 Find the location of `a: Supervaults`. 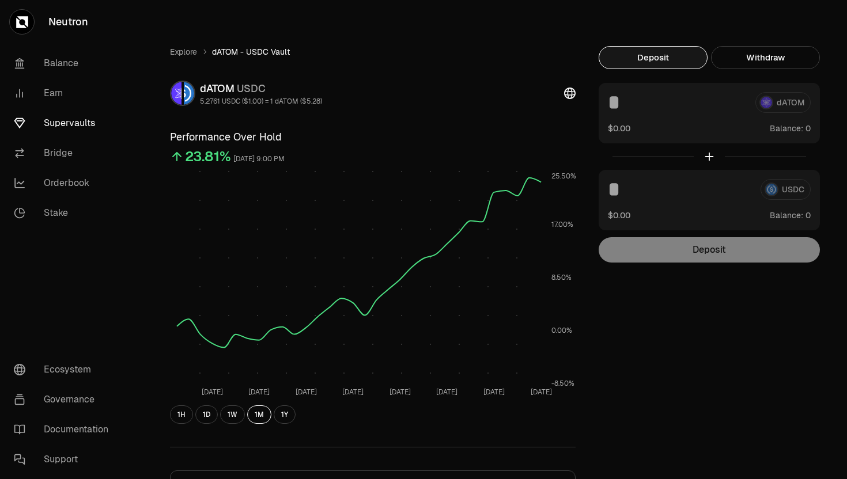

a: Supervaults is located at coordinates (65, 123).